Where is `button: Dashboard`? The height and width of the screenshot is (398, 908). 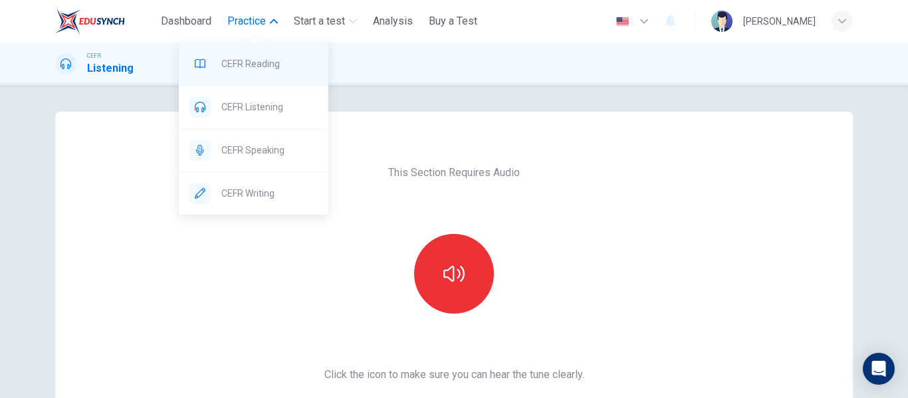 button: Dashboard is located at coordinates (186, 21).